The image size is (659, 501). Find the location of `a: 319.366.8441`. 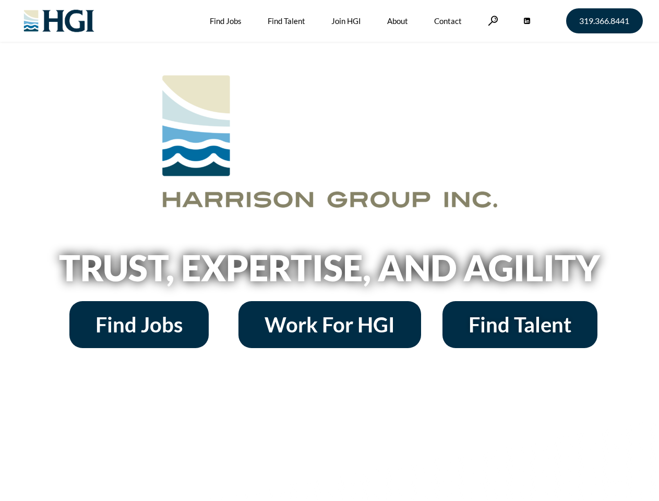

a: 319.366.8441 is located at coordinates (604, 21).